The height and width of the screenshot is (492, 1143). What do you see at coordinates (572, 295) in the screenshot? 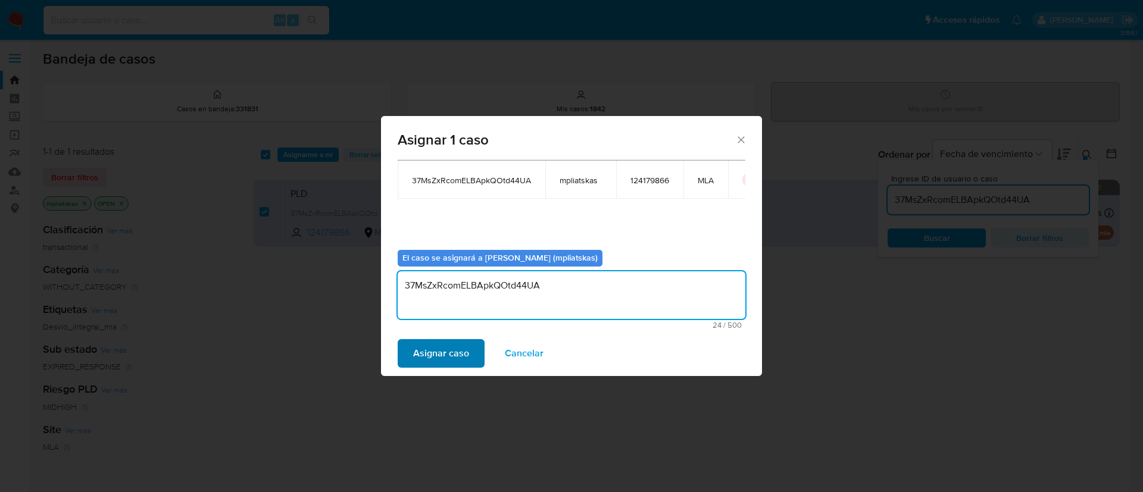
I see `textarea: 37MsZxRcomELBApkQOtd44UA` at bounding box center [572, 295].